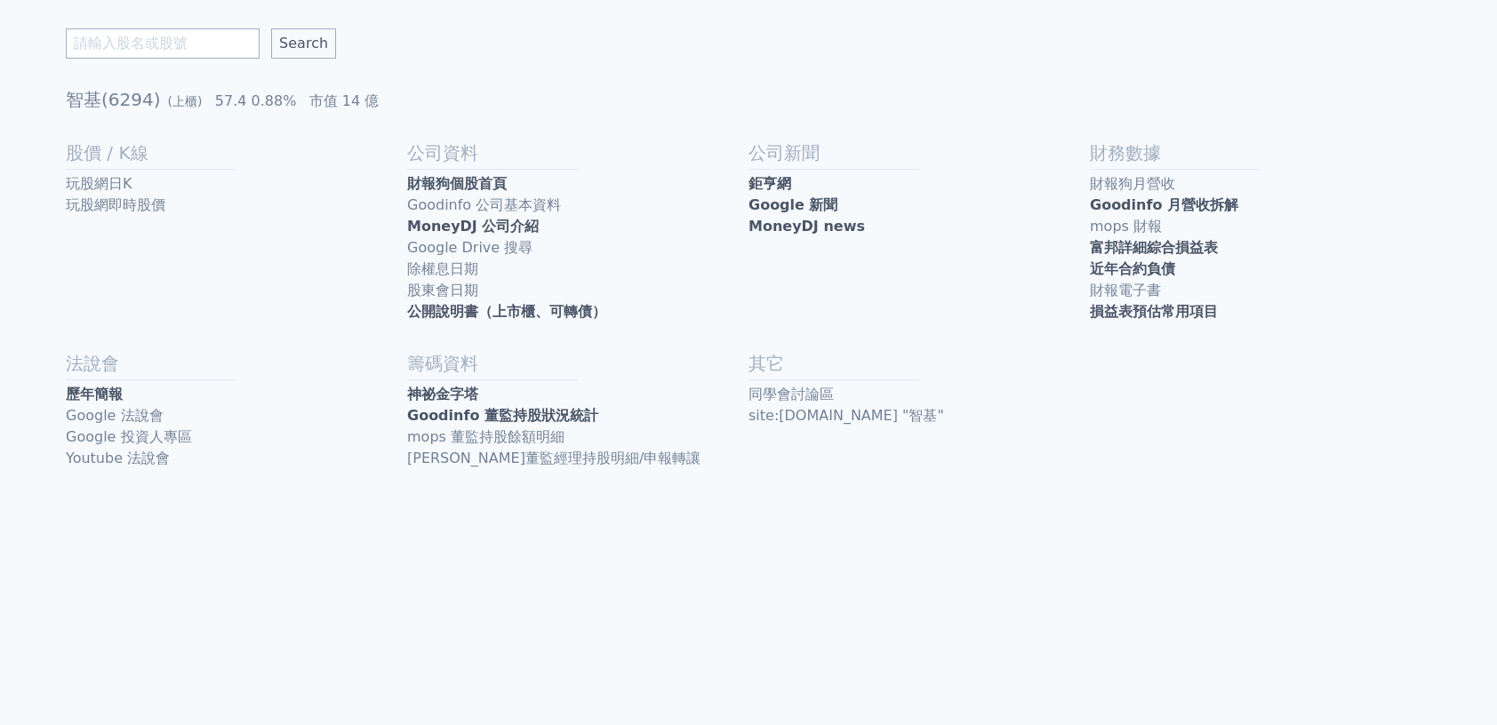 Image resolution: width=1497 pixels, height=725 pixels. What do you see at coordinates (578, 416) in the screenshot?
I see `a: Goodinfo 董監持股狀況統計` at bounding box center [578, 416].